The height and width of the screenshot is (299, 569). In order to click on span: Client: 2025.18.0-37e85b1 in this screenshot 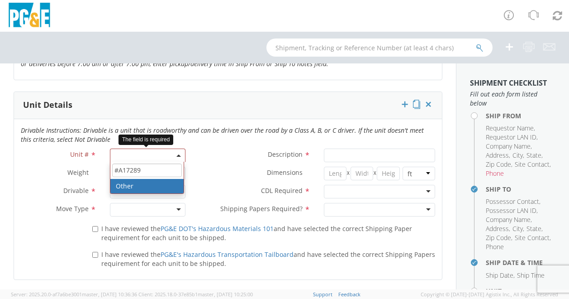, I will do `click(195, 294)`.